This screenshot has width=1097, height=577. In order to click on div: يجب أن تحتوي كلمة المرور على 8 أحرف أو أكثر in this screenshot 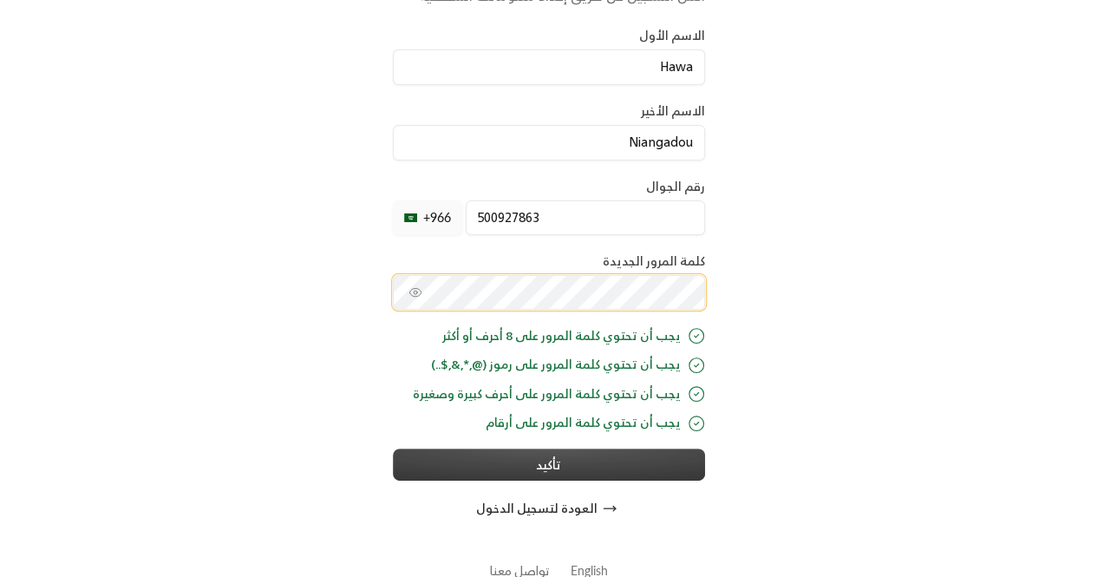, I will do `click(549, 336)`.